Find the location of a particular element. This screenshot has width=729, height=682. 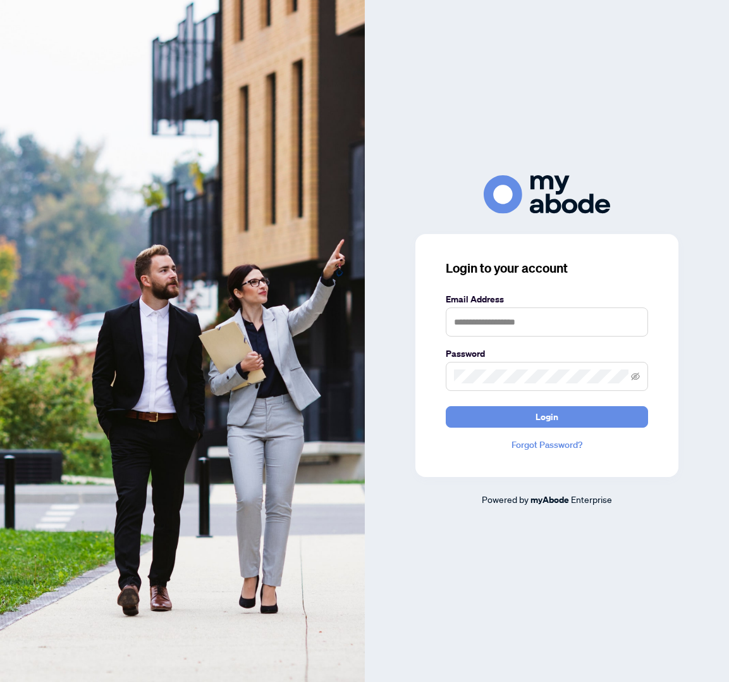

span: eye-invisible is located at coordinates (635, 376).